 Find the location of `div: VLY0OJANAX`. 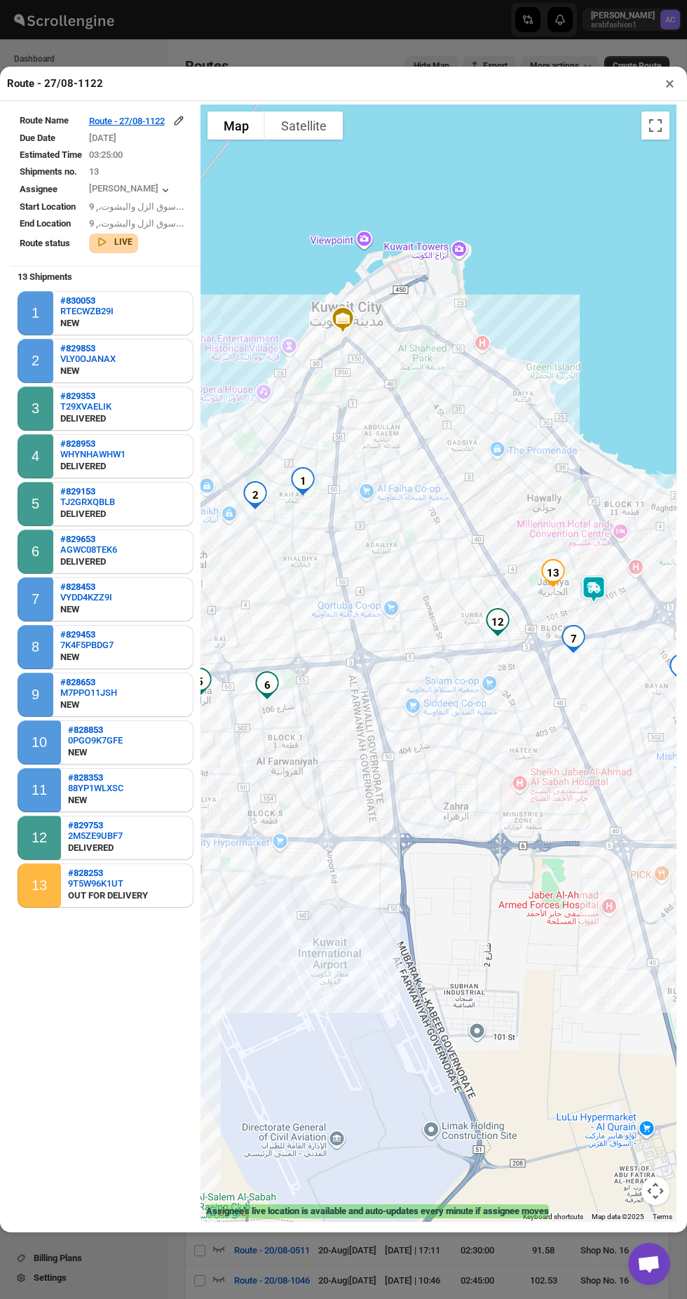

div: VLY0OJANAX is located at coordinates (88, 358).